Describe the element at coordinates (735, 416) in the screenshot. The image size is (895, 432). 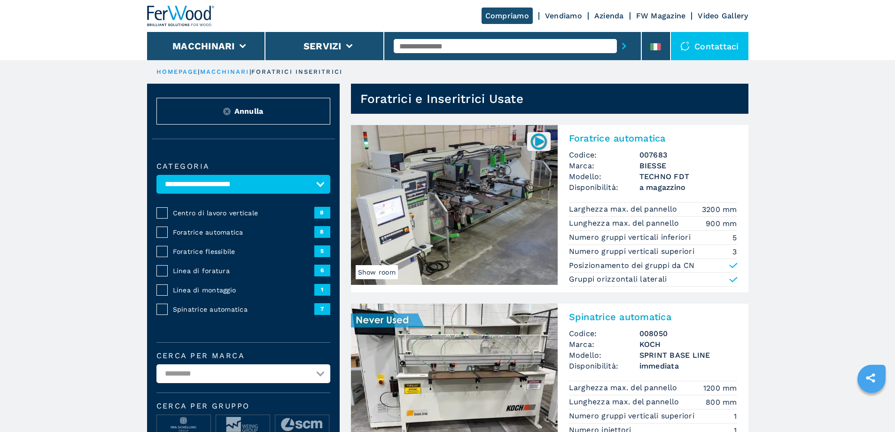
I see `em: 1` at that location.